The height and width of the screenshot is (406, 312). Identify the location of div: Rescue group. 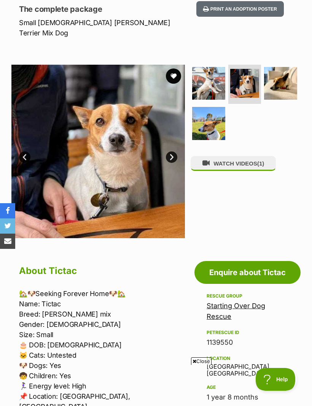
(247, 296).